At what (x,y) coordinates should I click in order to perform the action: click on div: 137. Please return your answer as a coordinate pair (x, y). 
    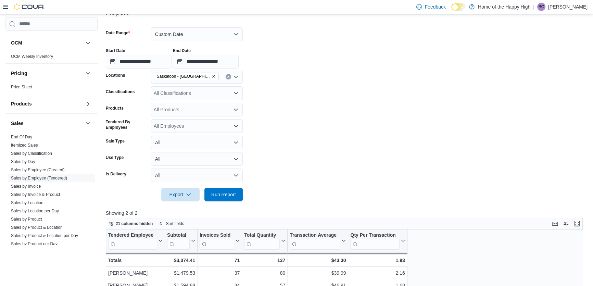
    Looking at the image, I should click on (265, 260).